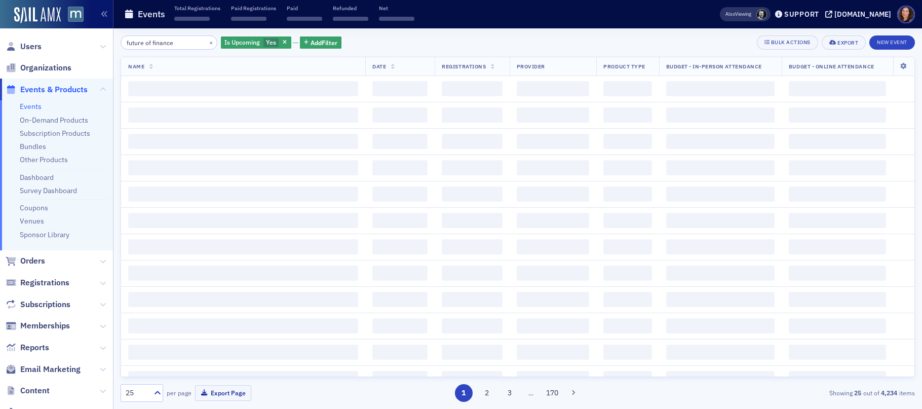 This screenshot has width=922, height=409. What do you see at coordinates (906, 14) in the screenshot?
I see `span: Profile` at bounding box center [906, 14].